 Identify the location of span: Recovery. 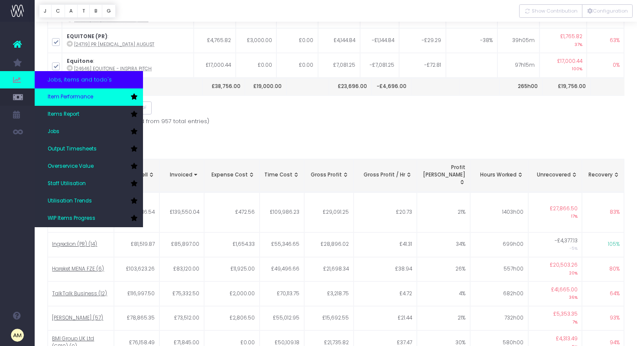
(601, 175).